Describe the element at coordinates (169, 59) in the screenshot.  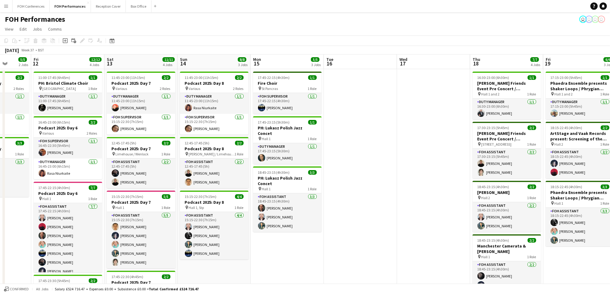
I see `span: 11/11` at that location.